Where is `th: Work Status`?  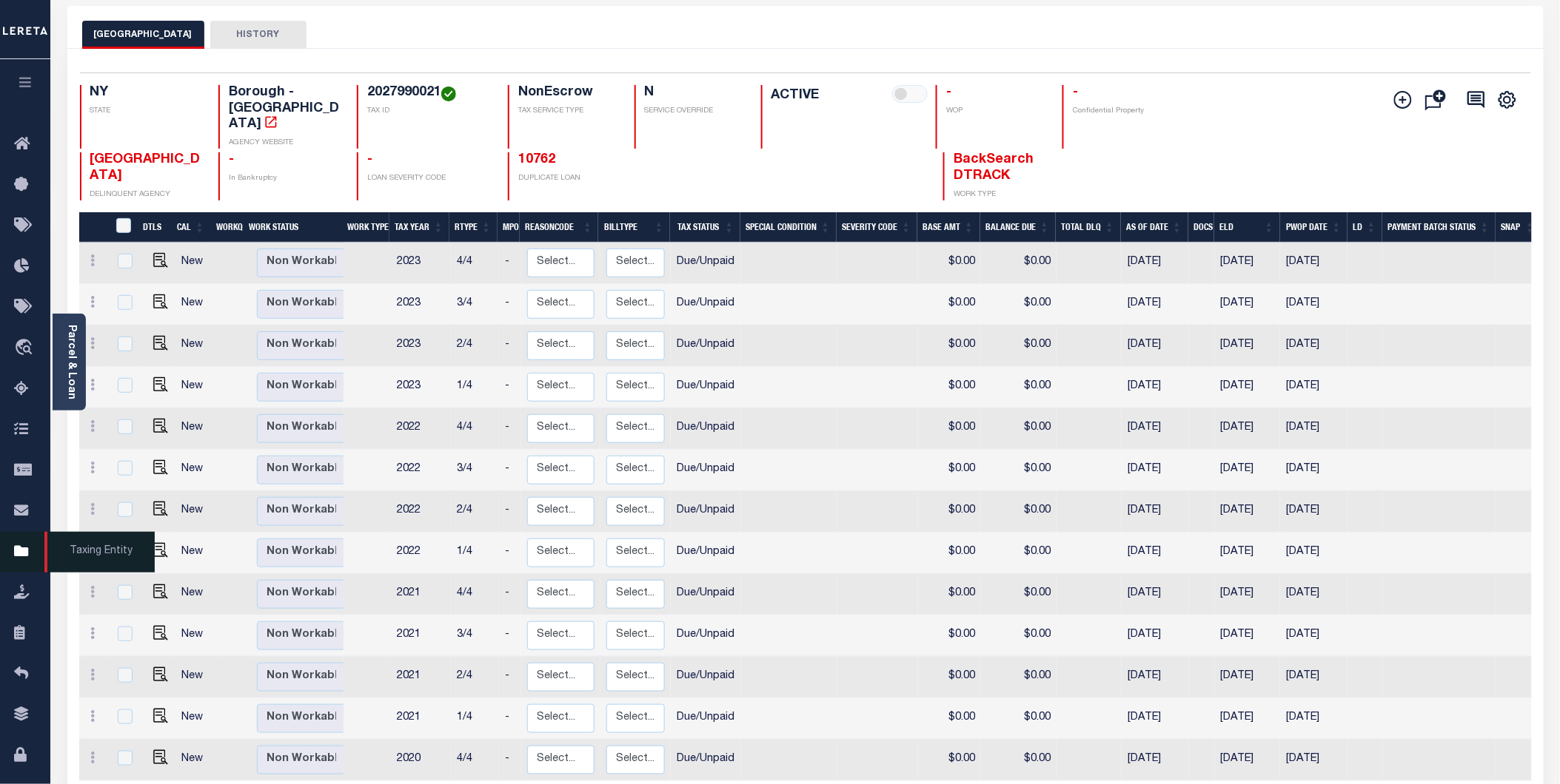 th: Work Status is located at coordinates (293, 227).